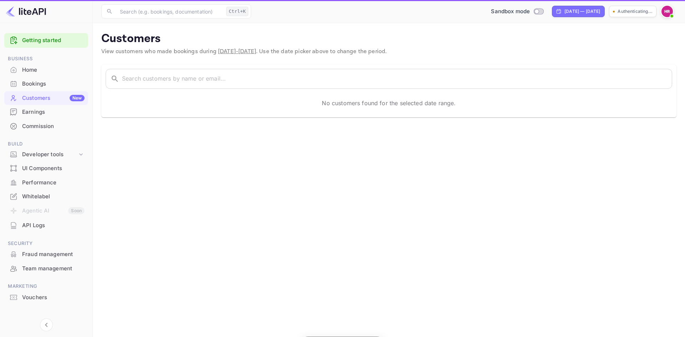 The height and width of the screenshot is (337, 685). I want to click on a: Bookings, so click(46, 83).